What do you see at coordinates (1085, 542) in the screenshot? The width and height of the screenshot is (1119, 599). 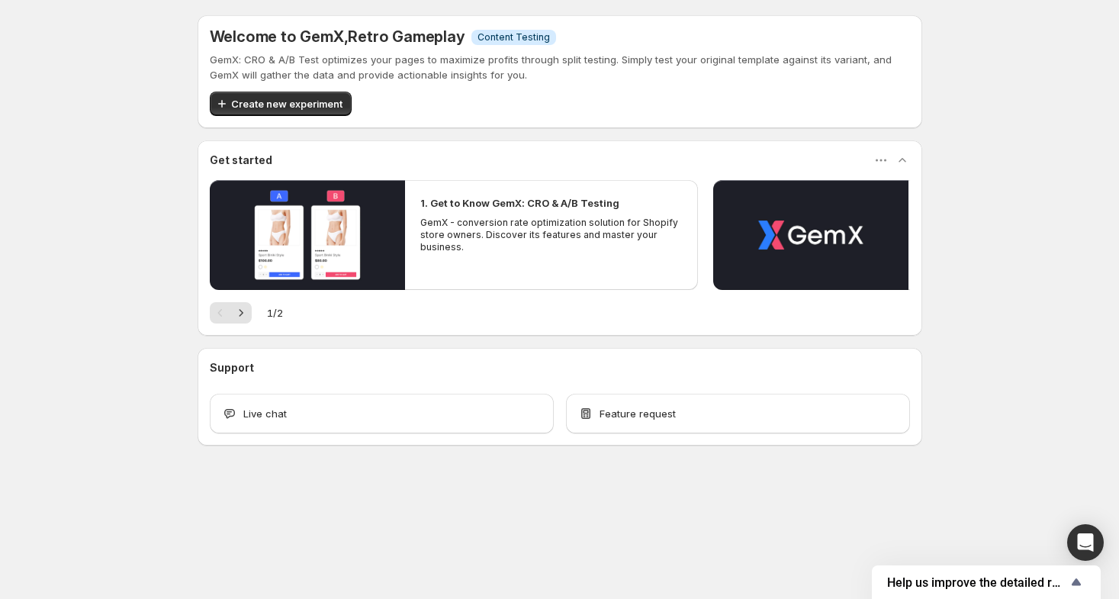 I see `div: Open Intercom Messenger` at bounding box center [1085, 542].